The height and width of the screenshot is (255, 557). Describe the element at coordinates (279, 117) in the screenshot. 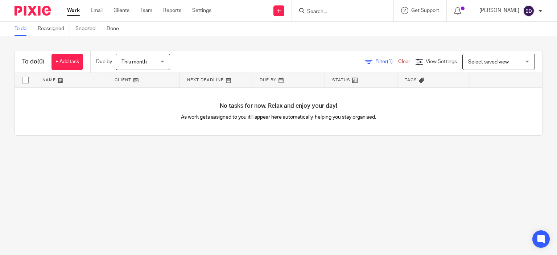

I see `p: As work gets assigned to you it'll appear here automatically, helping you stay organised.` at that location.